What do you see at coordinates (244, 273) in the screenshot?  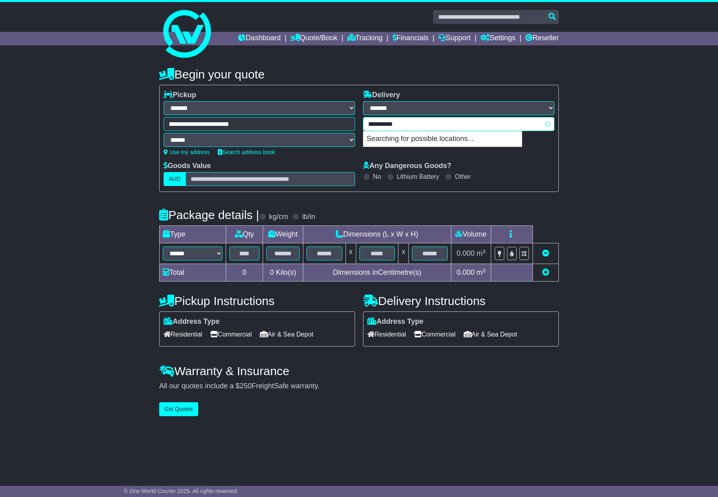 I see `td: 0` at bounding box center [244, 273].